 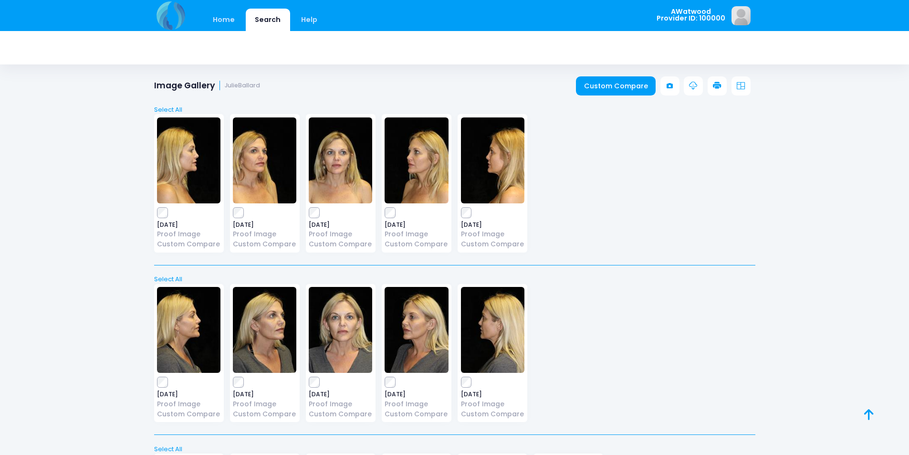 What do you see at coordinates (309, 20) in the screenshot?
I see `a: Help` at bounding box center [309, 20].